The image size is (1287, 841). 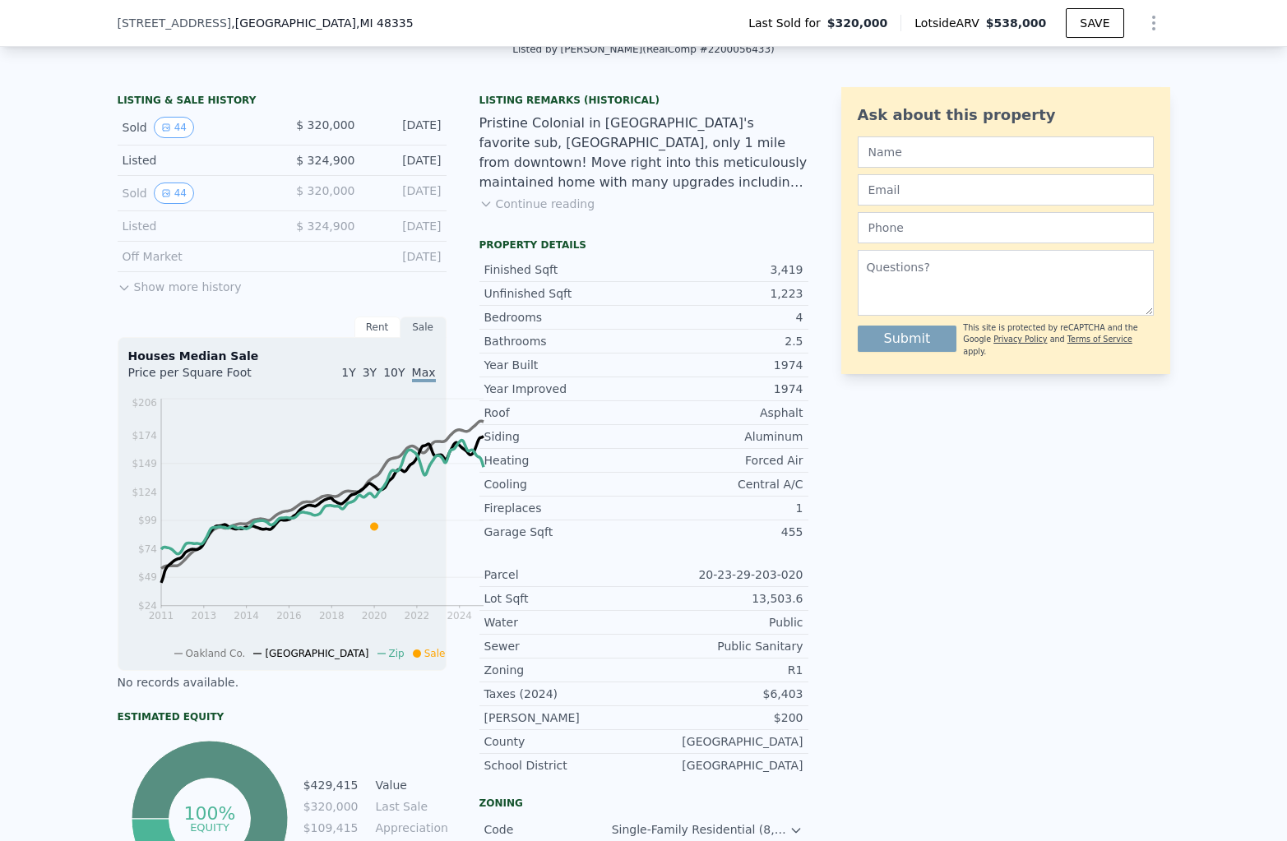 I want to click on div: Finished Sqft, so click(x=564, y=270).